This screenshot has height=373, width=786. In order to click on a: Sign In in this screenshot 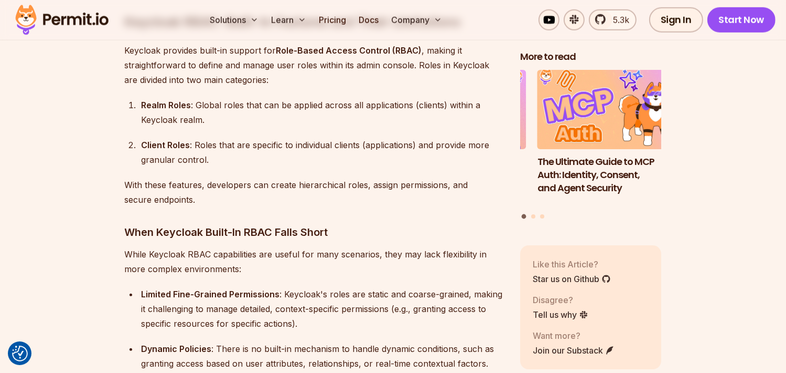, I will do `click(676, 20)`.